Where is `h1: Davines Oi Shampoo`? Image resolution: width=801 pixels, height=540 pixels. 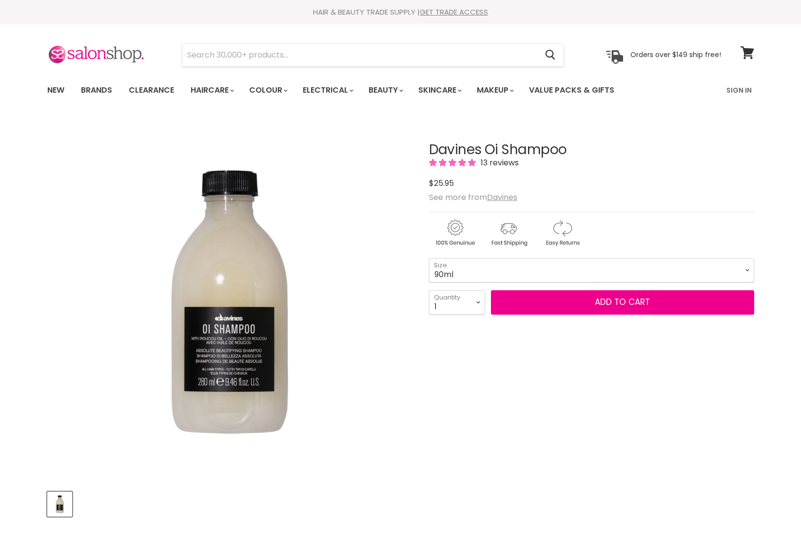 h1: Davines Oi Shampoo is located at coordinates (591, 150).